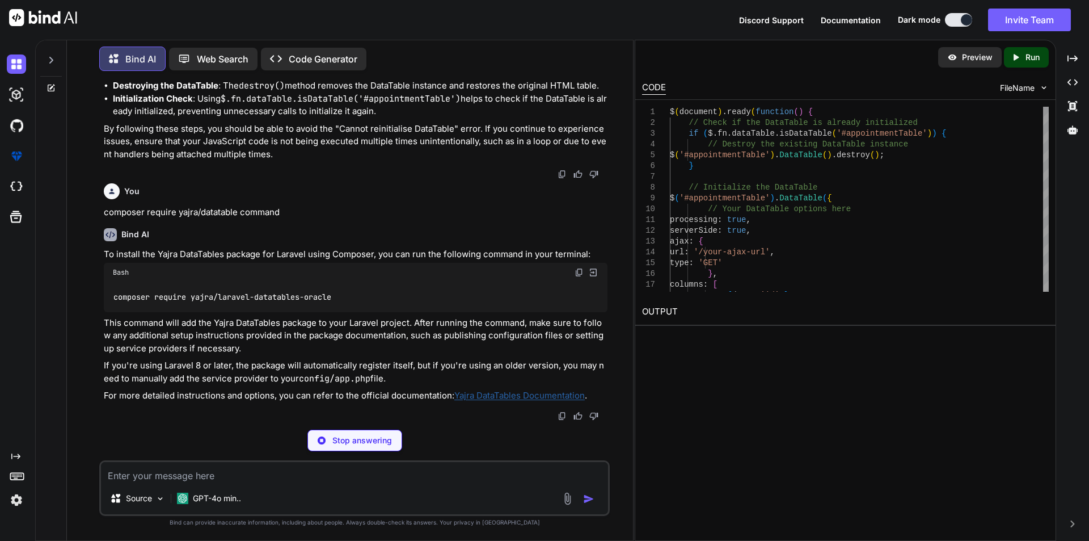 Image resolution: width=1089 pixels, height=541 pixels. What do you see at coordinates (648, 209) in the screenshot?
I see `div: 10` at bounding box center [648, 209].